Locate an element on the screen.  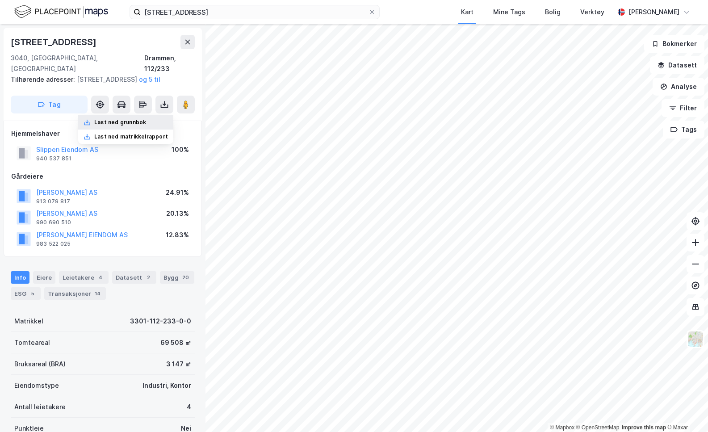
div: Antall leietakere is located at coordinates (40, 407).